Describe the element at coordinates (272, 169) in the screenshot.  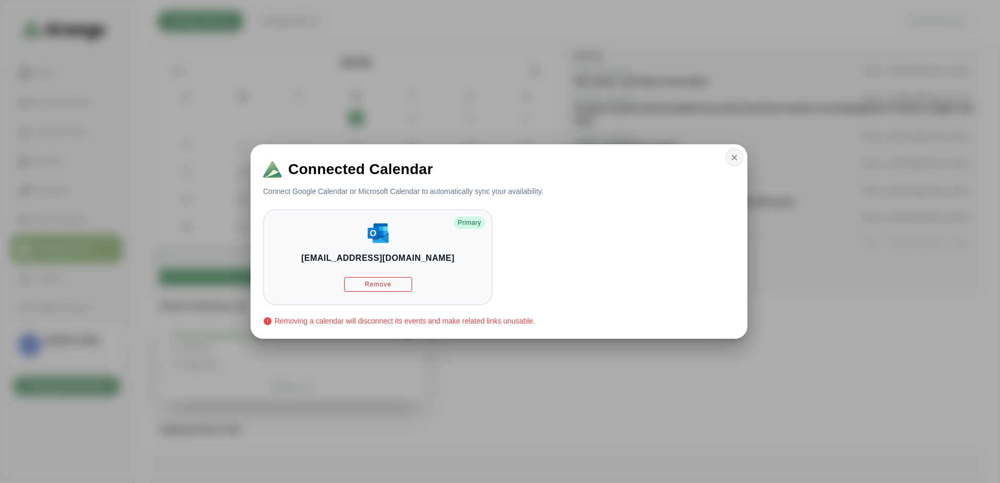
I see `img: Logo` at that location.